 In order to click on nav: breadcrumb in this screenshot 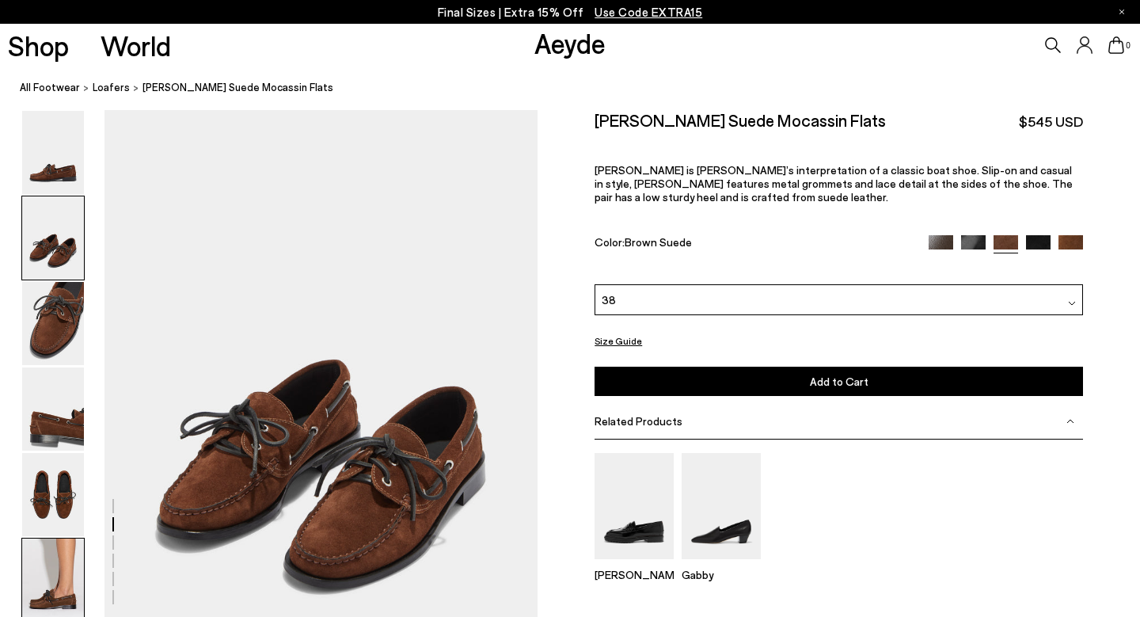, I will do `click(579, 88)`.